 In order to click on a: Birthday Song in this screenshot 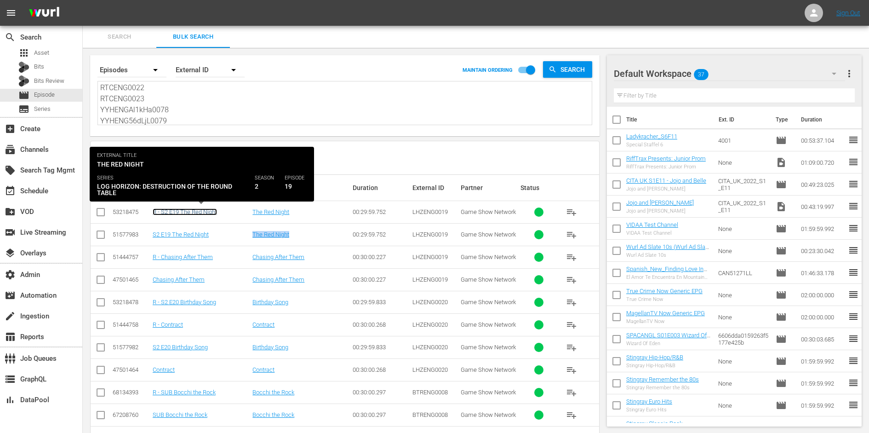, I will do `click(270, 302)`.